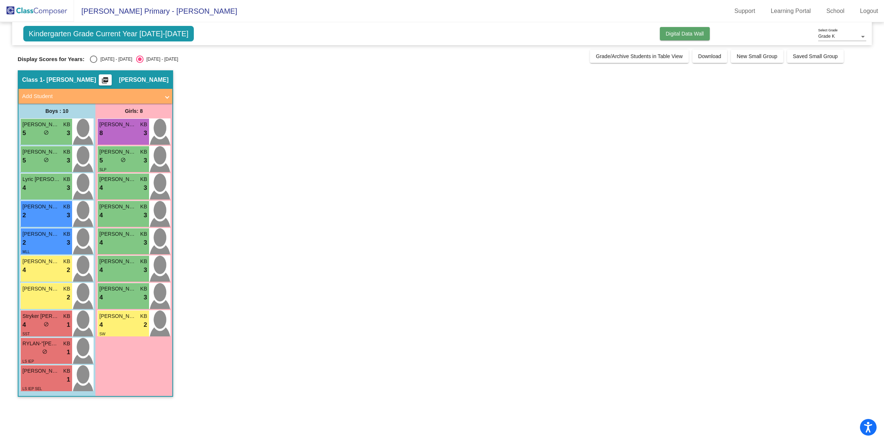 This screenshot has width=884, height=443. I want to click on div: Boys : 10, so click(57, 111).